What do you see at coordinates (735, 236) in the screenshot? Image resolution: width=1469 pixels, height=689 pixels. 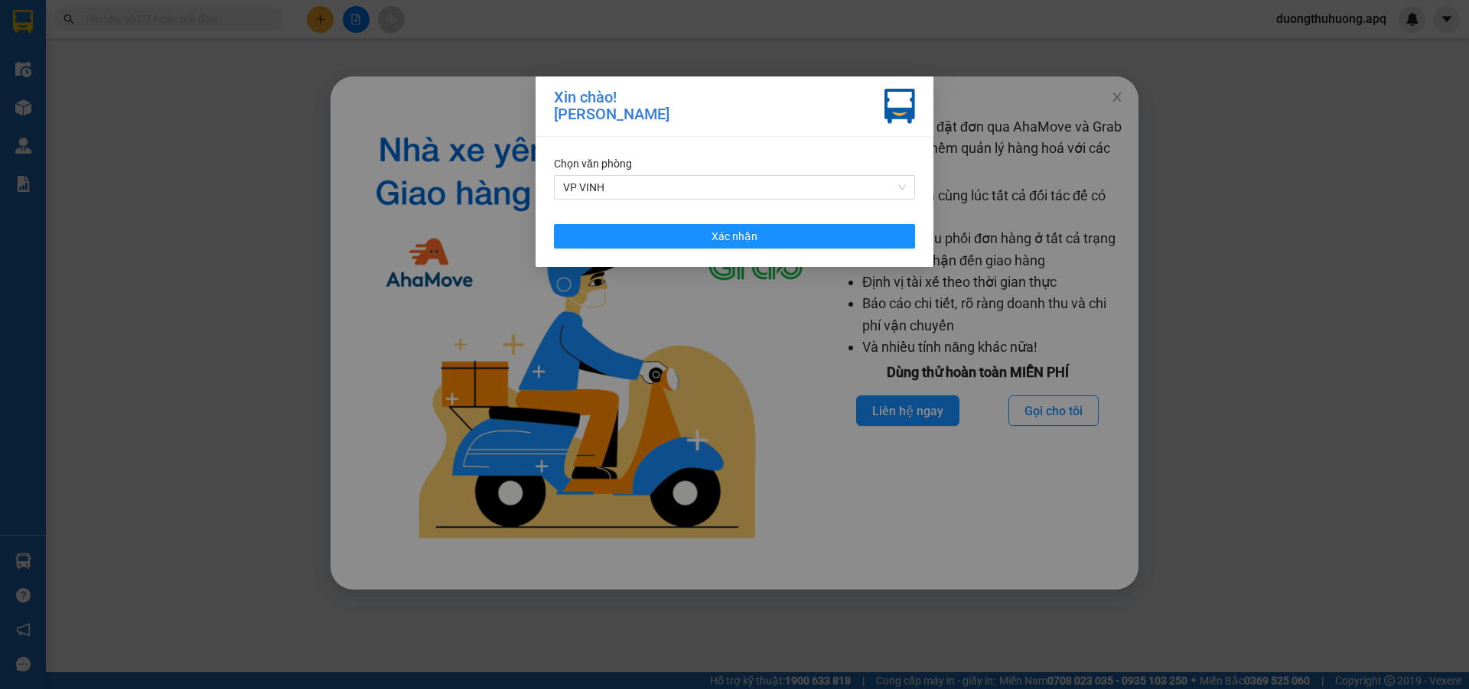 I see `span: Xác nhận` at bounding box center [735, 236].